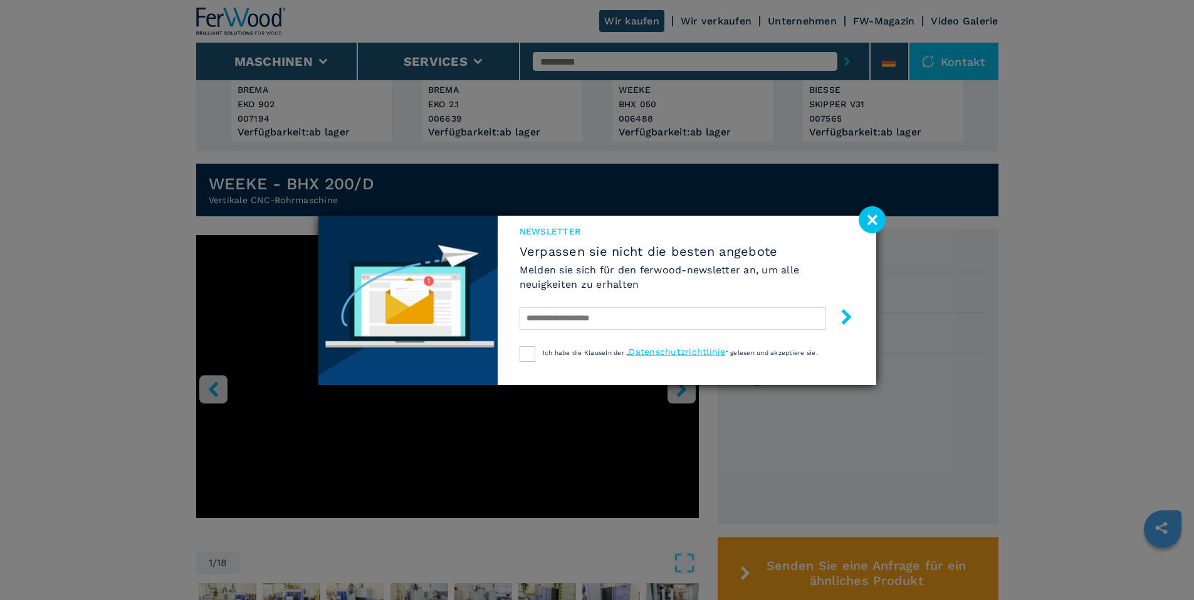 This screenshot has height=600, width=1194. I want to click on span: “ gelesen und akzeptiere sie., so click(771, 352).